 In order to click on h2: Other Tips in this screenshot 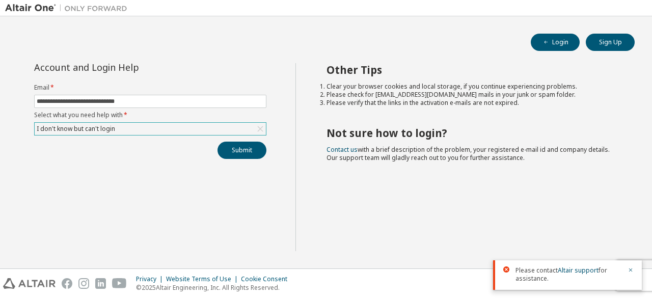, I will do `click(472, 70)`.